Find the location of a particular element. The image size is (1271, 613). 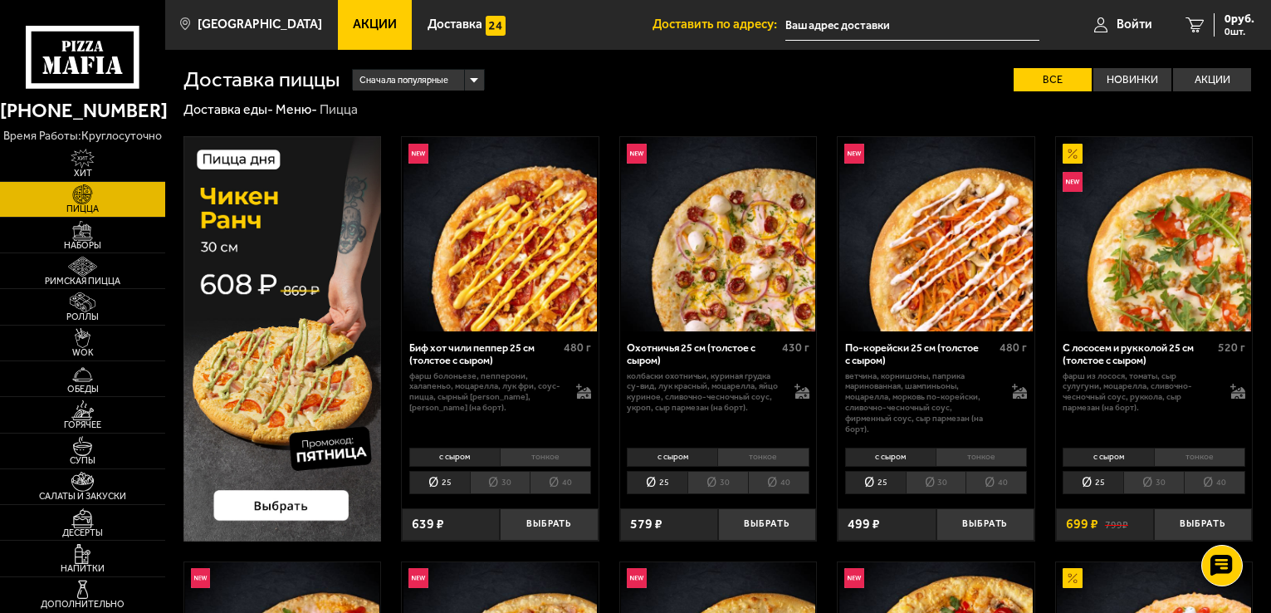

p: колбаски охотничьи, куриная грудка су-вид, лук красный, моцарелла, яйцо куриное, сливочно-чесночн... is located at coordinates (703, 392).